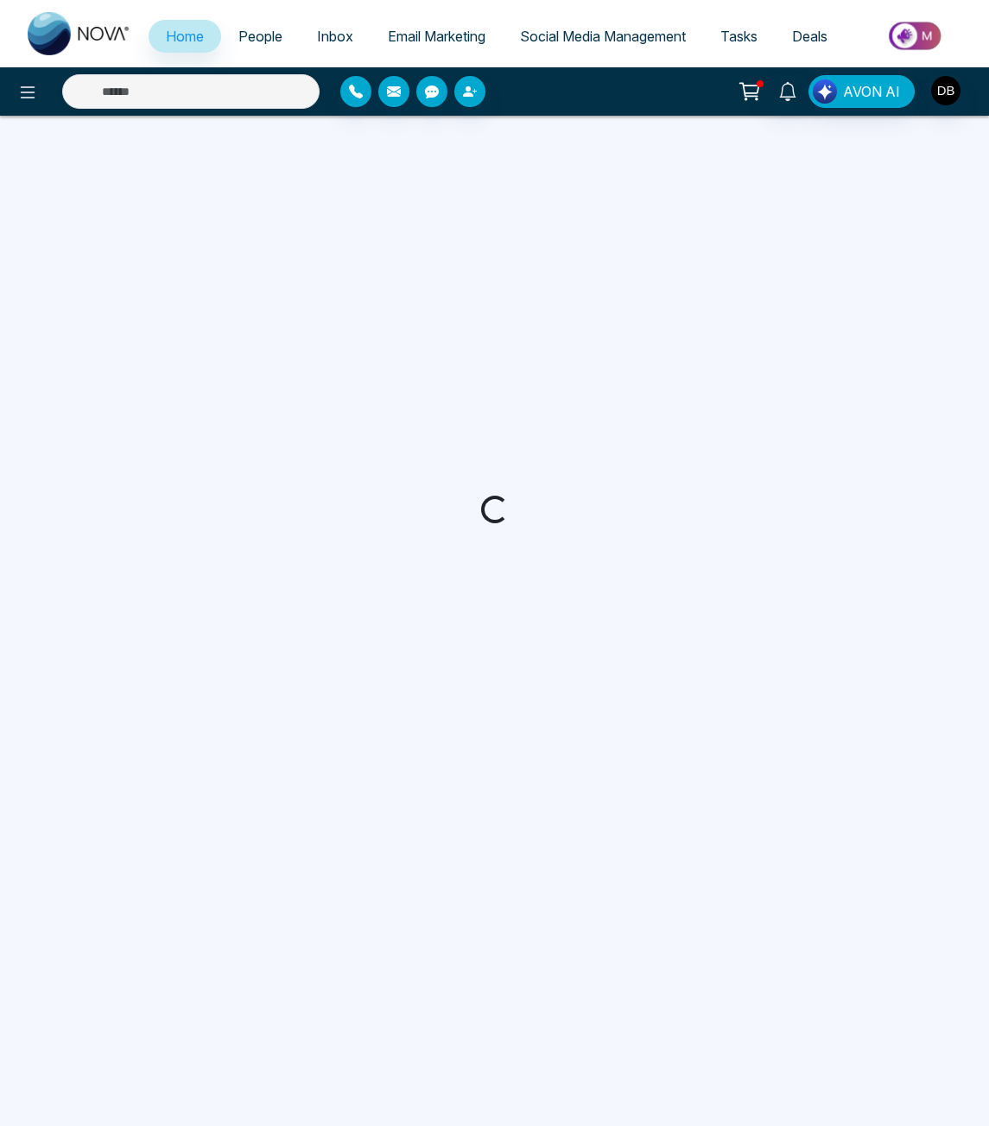  Describe the element at coordinates (825, 92) in the screenshot. I see `img: Lead Flow` at that location.